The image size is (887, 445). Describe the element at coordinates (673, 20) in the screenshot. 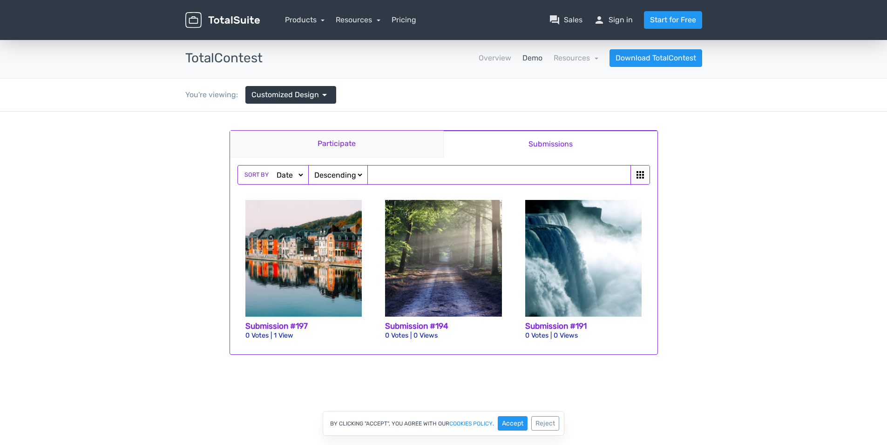

I see `a: Start for Free` at that location.